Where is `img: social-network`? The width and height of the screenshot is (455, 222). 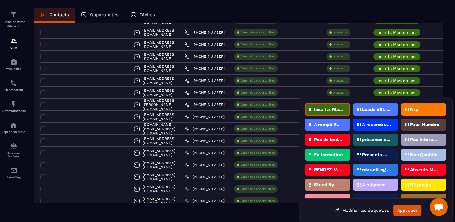
img: social-network is located at coordinates (14, 146).